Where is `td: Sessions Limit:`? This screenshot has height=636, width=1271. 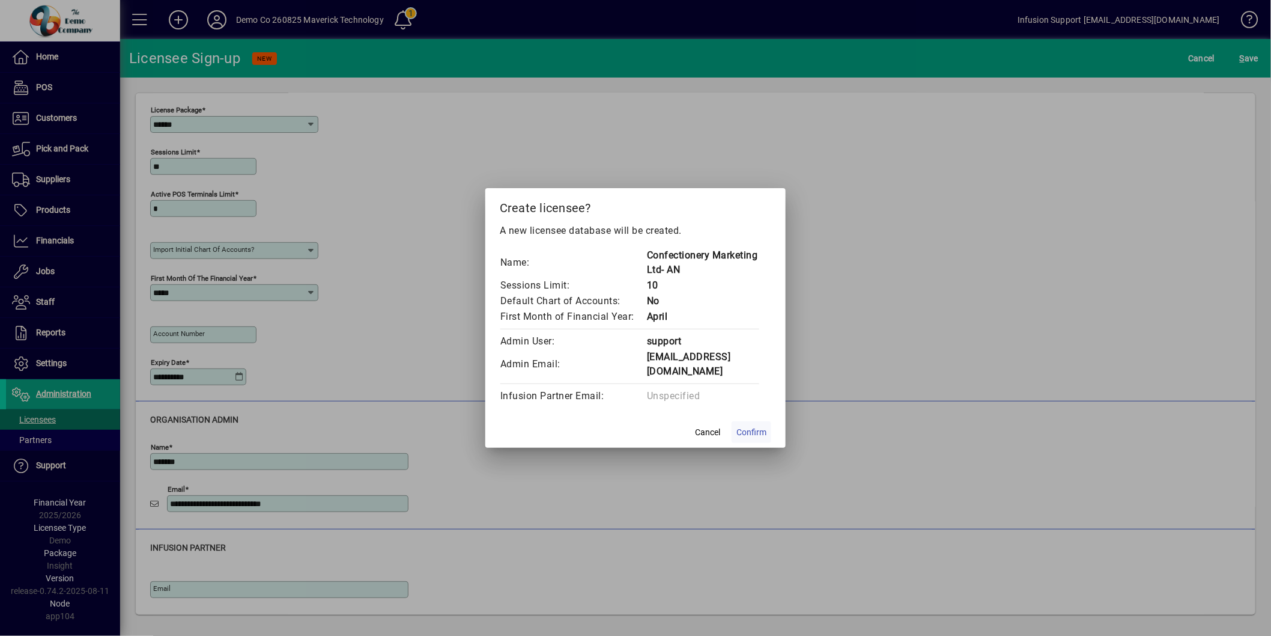
td: Sessions Limit: is located at coordinates (573, 285).